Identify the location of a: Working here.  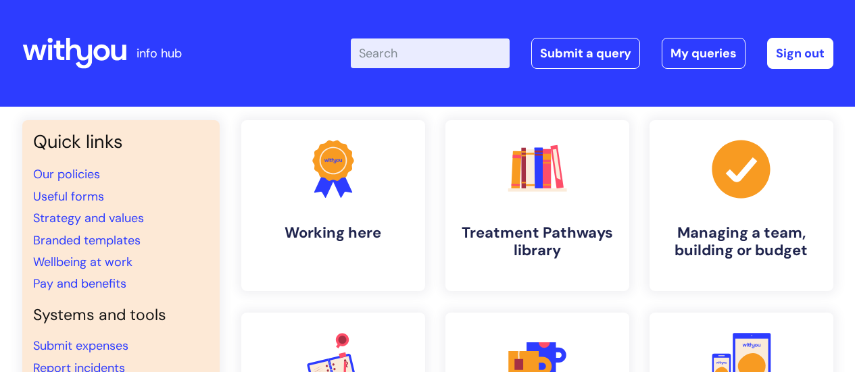
(333, 205).